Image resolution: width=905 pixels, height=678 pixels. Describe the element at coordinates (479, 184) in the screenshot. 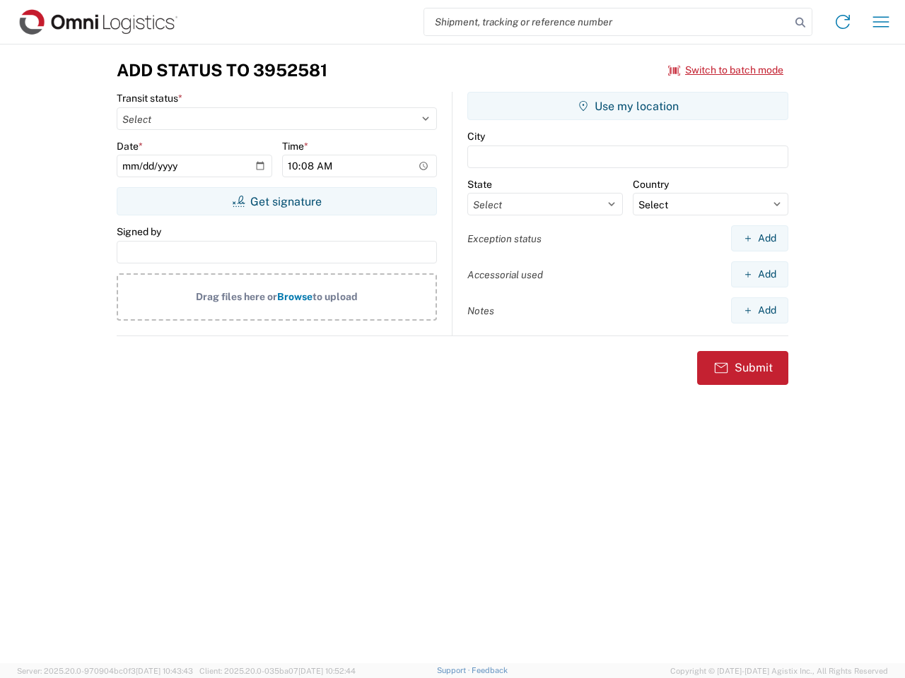

I see `label: State` at that location.